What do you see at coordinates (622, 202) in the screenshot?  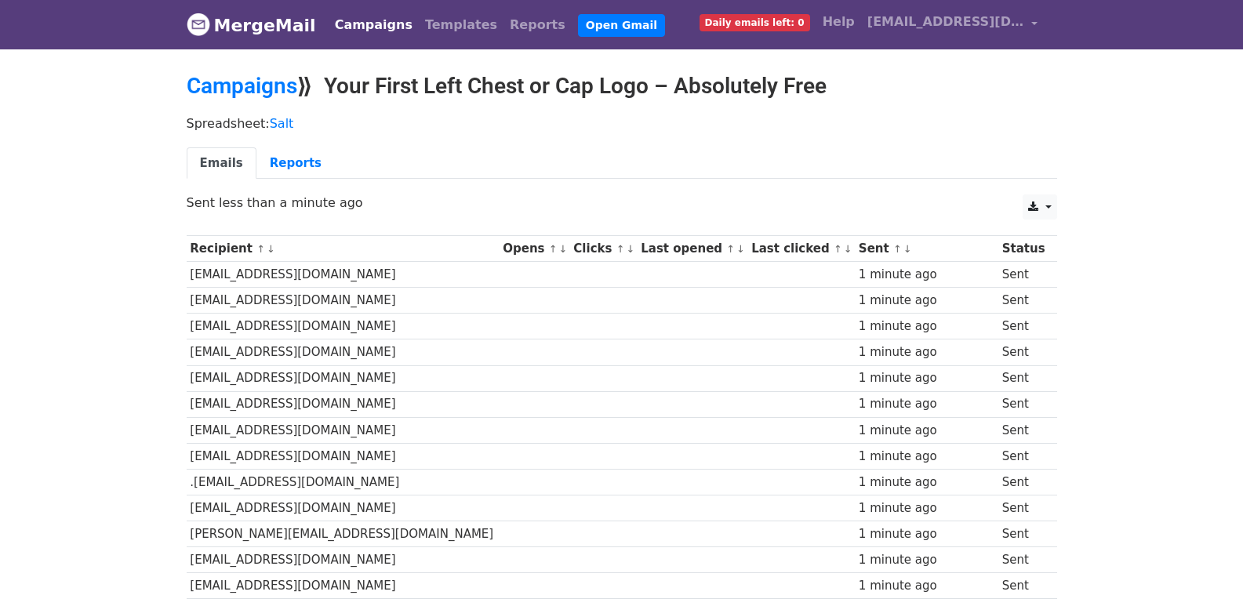 I see `p: Sent less than a minute ago` at bounding box center [622, 202].